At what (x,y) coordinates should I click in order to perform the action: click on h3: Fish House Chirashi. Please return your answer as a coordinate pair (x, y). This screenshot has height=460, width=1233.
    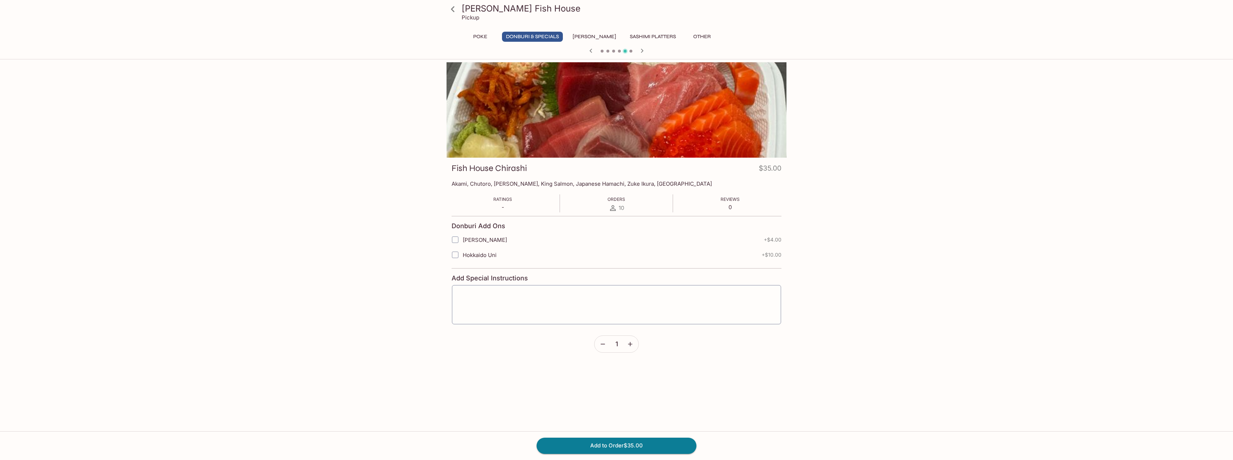
    Looking at the image, I should click on (489, 168).